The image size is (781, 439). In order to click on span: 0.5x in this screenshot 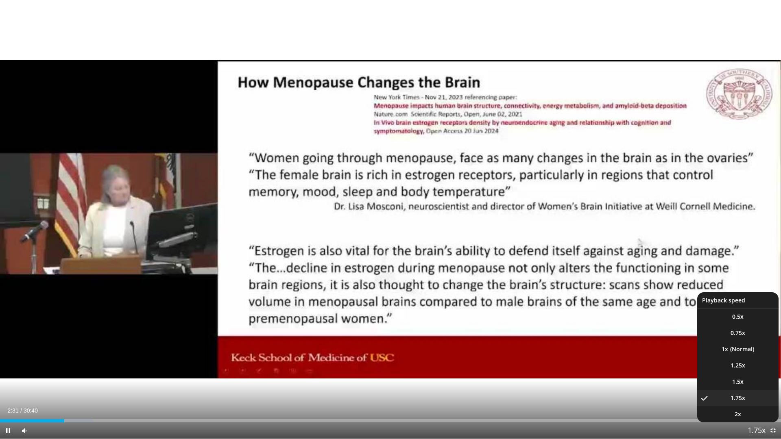, I will do `click(738, 317)`.